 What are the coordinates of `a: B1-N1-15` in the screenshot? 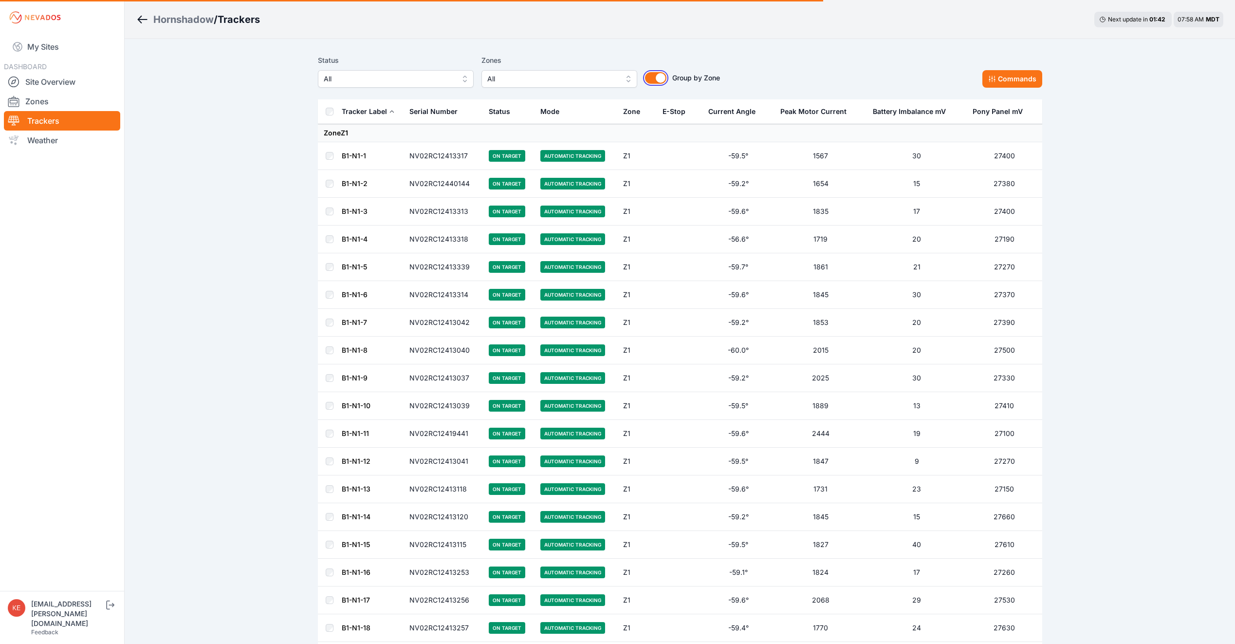 It's located at (356, 544).